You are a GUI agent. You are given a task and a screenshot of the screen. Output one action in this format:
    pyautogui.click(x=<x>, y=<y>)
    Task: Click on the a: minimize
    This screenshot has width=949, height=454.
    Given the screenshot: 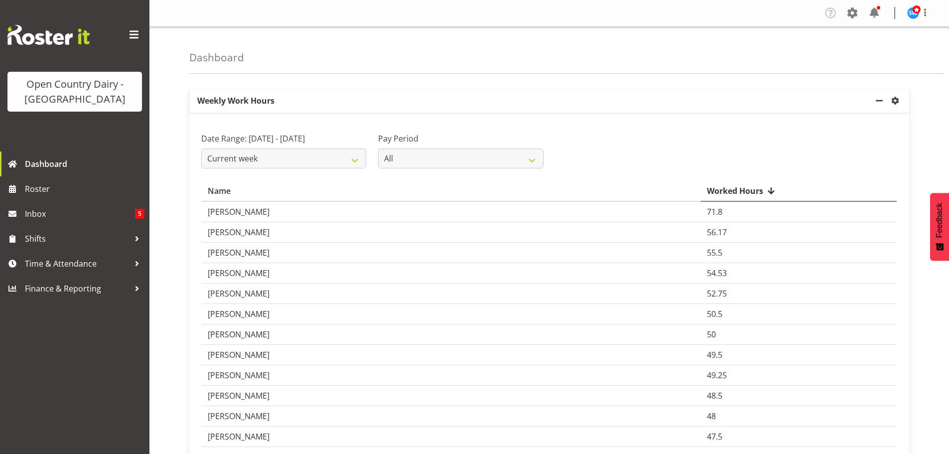 What is the action you would take?
    pyautogui.click(x=881, y=101)
    